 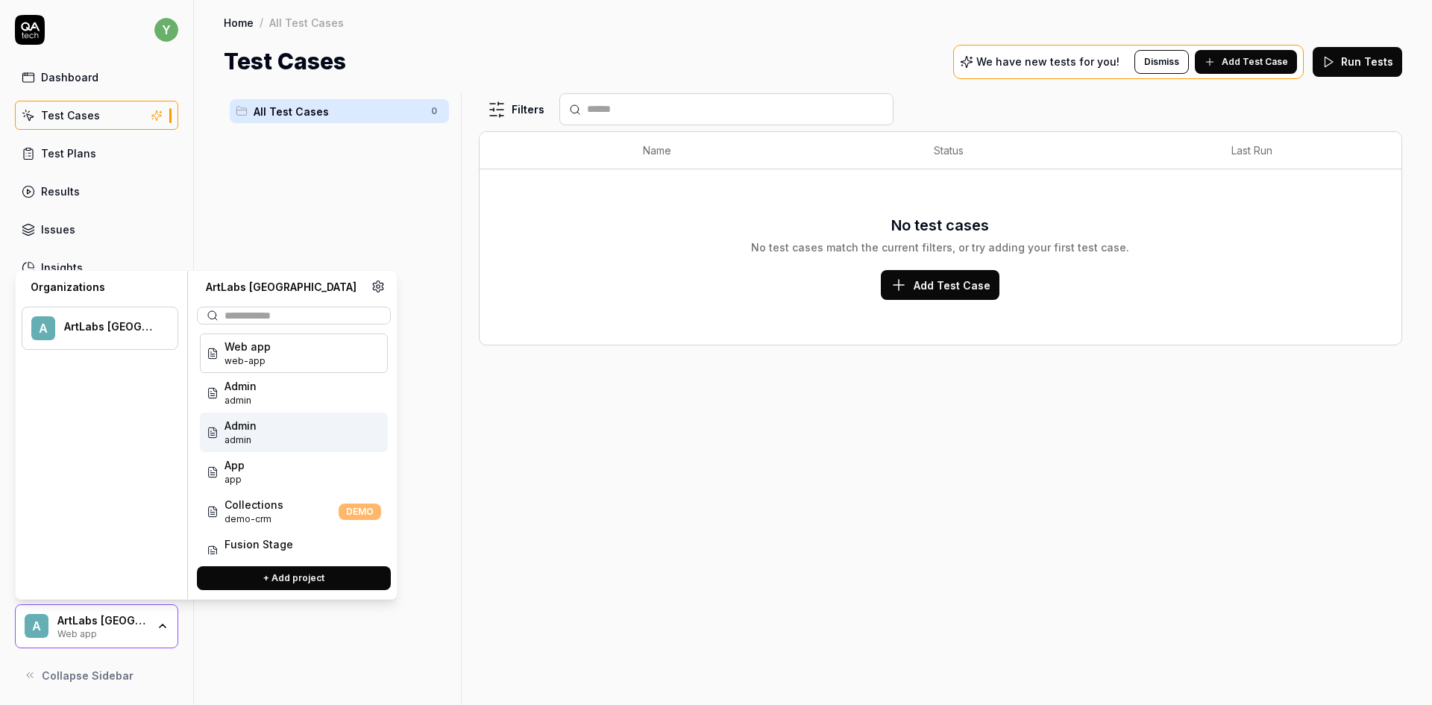 I want to click on button: Collapse Sidebar, so click(x=96, y=675).